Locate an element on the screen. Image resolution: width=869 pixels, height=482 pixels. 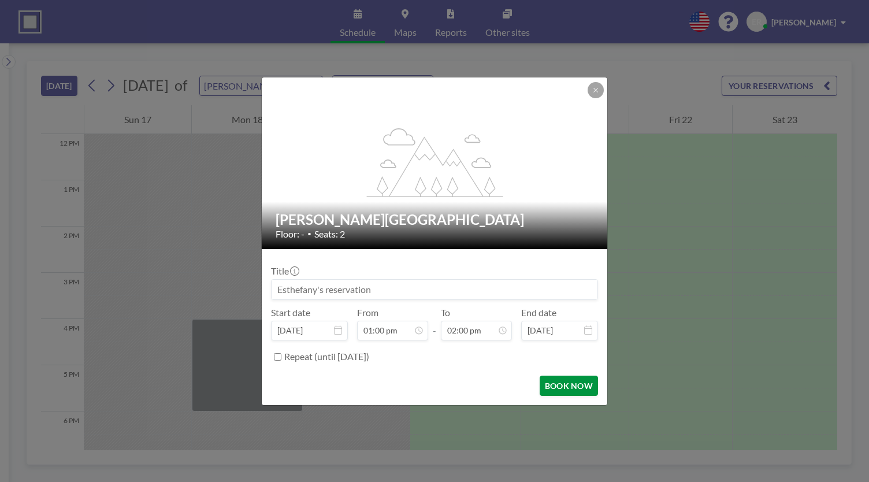
label: Title is located at coordinates (284, 271).